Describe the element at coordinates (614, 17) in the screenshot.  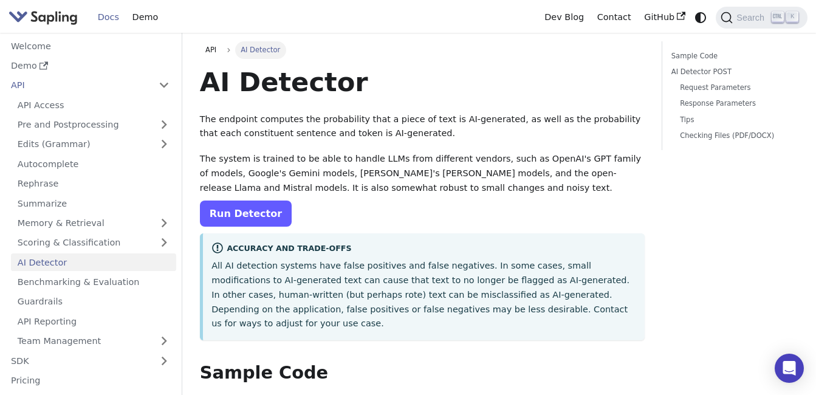
I see `a: Contact` at that location.